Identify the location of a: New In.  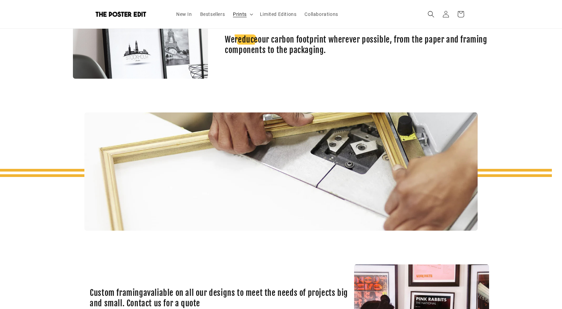
(184, 14).